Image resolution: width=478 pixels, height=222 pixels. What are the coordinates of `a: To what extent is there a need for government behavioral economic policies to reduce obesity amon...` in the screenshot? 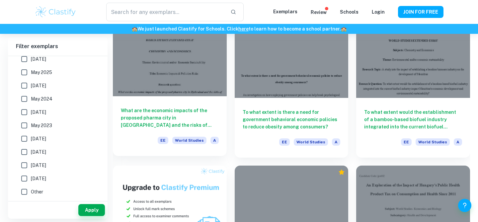 It's located at (291, 85).